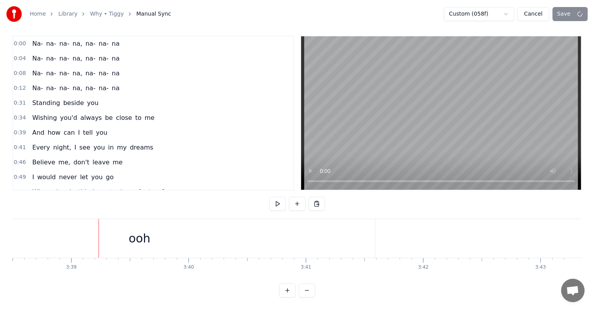 This screenshot has height=310, width=594. Describe the element at coordinates (91, 118) in the screenshot. I see `span: always` at that location.